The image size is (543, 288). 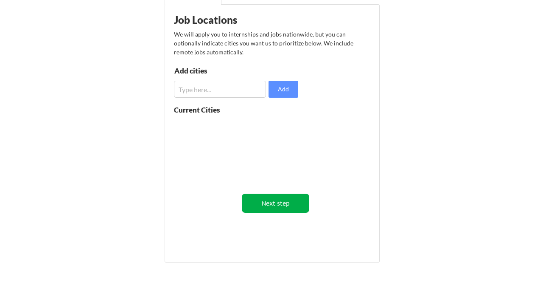 What do you see at coordinates (220, 89) in the screenshot?
I see `input: Type here...` at bounding box center [220, 89].